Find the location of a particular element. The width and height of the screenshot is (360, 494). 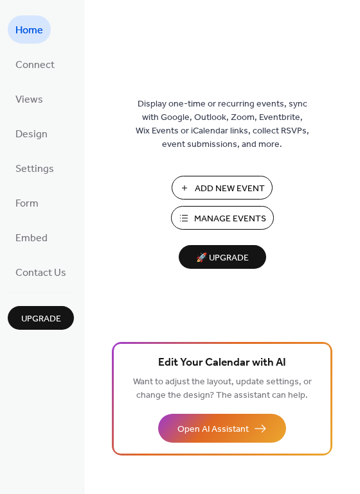

a: Embed is located at coordinates (31, 238).